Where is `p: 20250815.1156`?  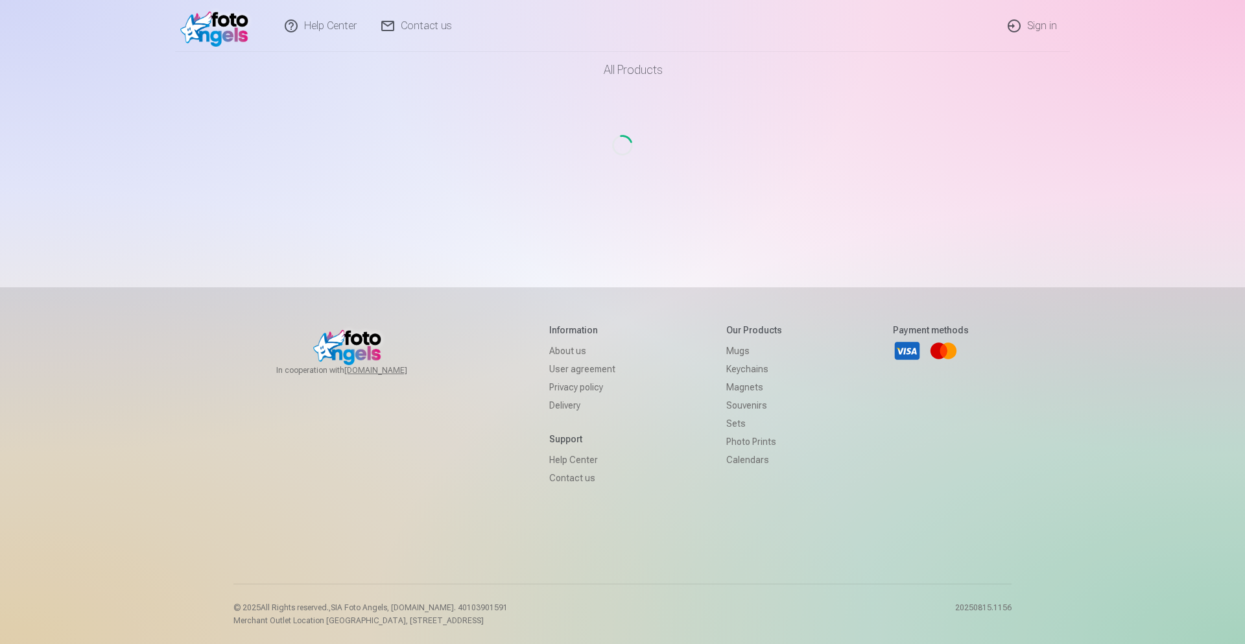 p: 20250815.1156 is located at coordinates (983, 614).